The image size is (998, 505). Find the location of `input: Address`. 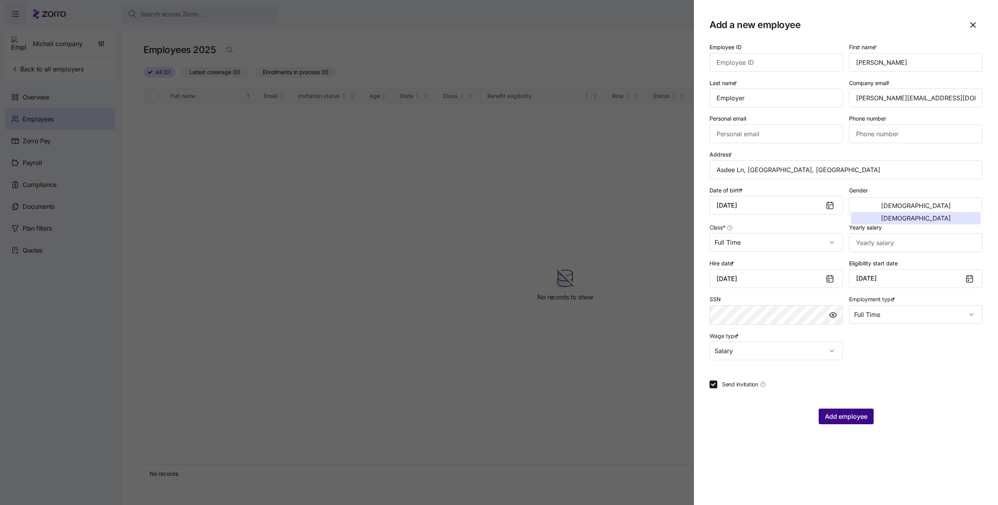

input: Address is located at coordinates (846, 170).